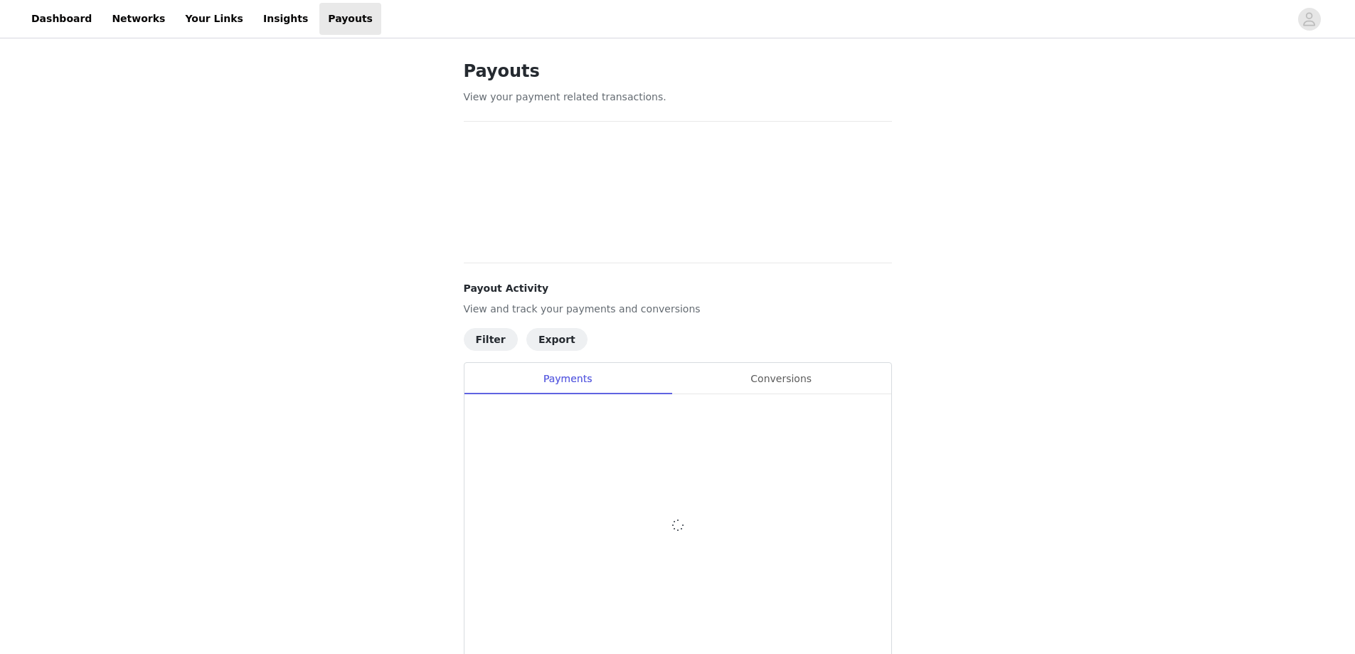 Image resolution: width=1355 pixels, height=654 pixels. What do you see at coordinates (568, 378) in the screenshot?
I see `div: Payments` at bounding box center [568, 378].